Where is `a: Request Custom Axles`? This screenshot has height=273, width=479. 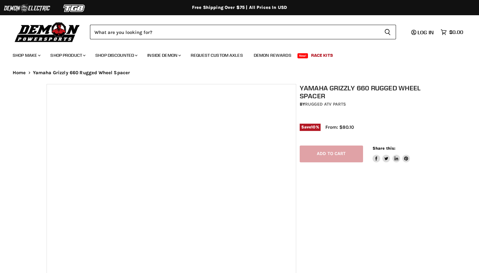
a: Request Custom Axles is located at coordinates (217, 55).